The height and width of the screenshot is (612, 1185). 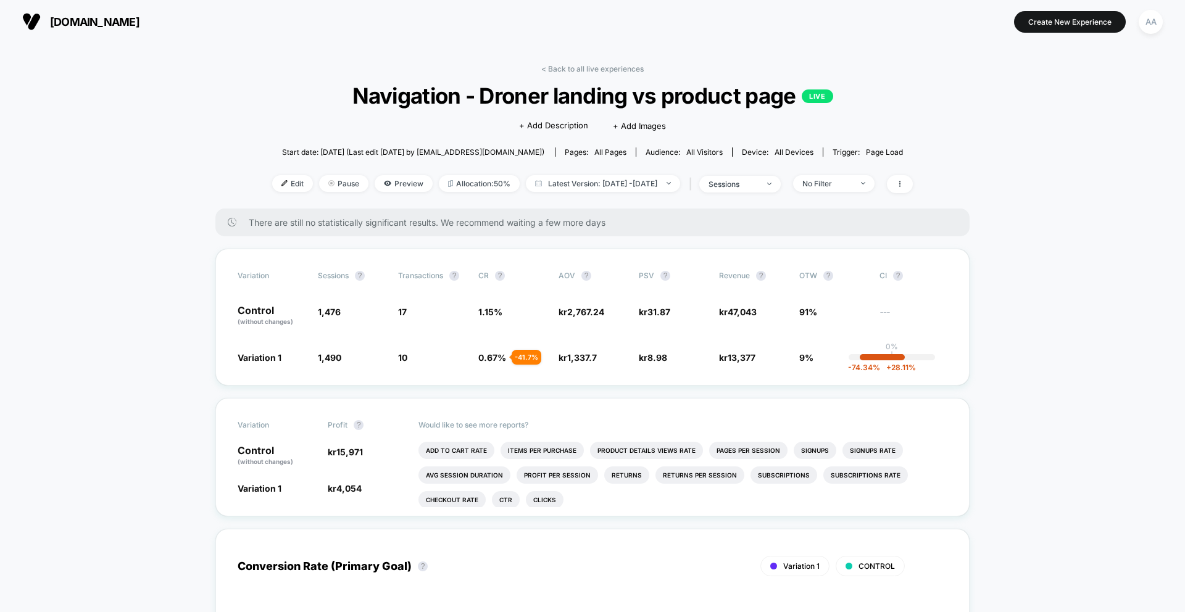 I want to click on li: Pages Per Session, so click(x=748, y=450).